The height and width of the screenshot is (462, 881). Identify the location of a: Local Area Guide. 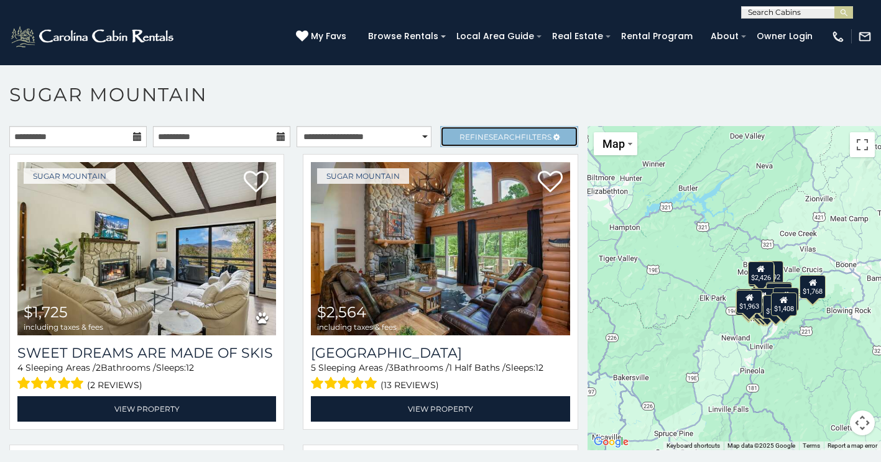
(495, 36).